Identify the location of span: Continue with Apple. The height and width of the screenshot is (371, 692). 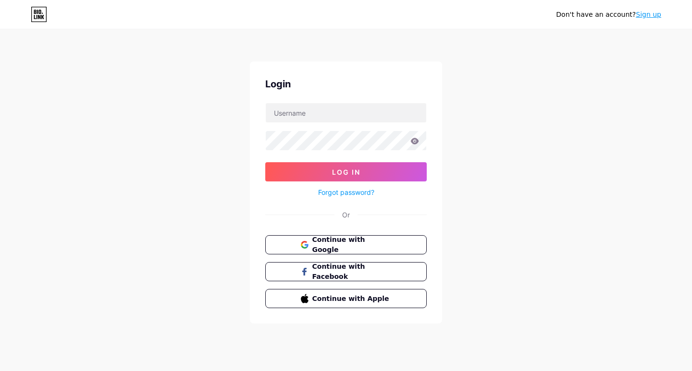
(352, 299).